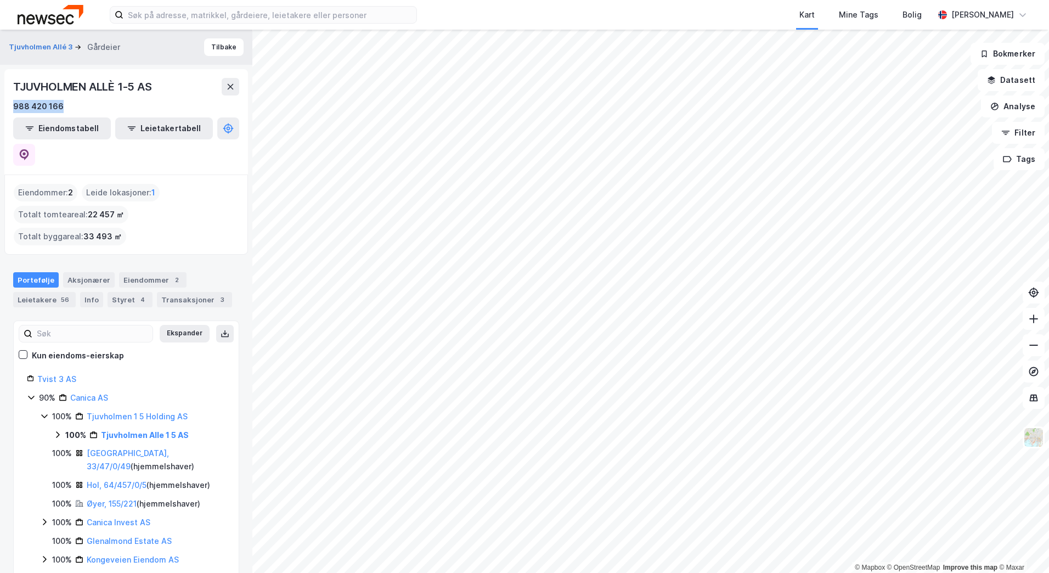 The height and width of the screenshot is (573, 1049). Describe the element at coordinates (70, 192) in the screenshot. I see `span: 2` at that location.